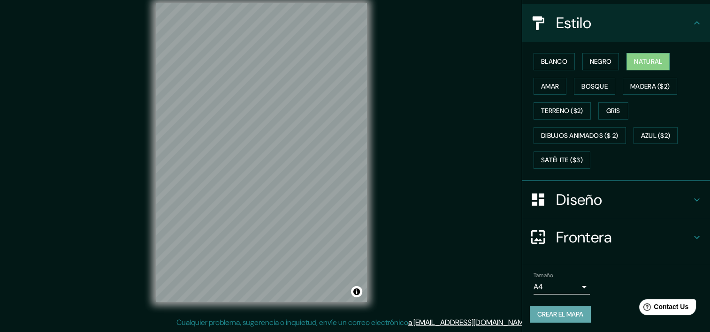 Image resolution: width=710 pixels, height=332 pixels. What do you see at coordinates (656, 136) in the screenshot?
I see `font: Azul ($2)` at bounding box center [656, 136].